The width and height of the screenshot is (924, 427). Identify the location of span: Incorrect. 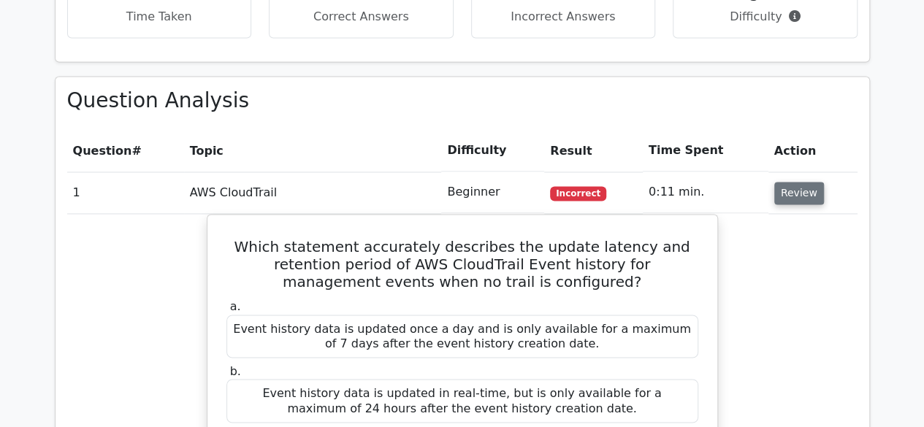
(578, 193).